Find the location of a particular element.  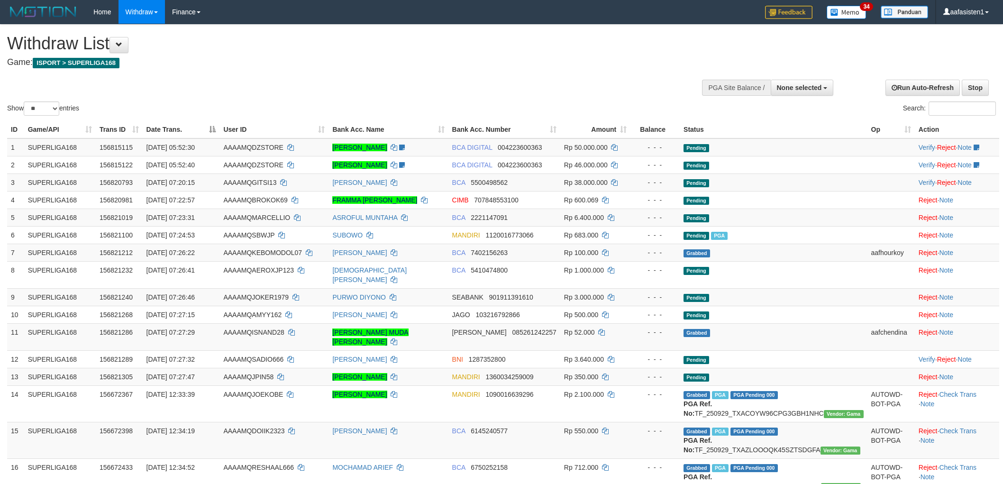

span: 156672367 is located at coordinates (116, 394).